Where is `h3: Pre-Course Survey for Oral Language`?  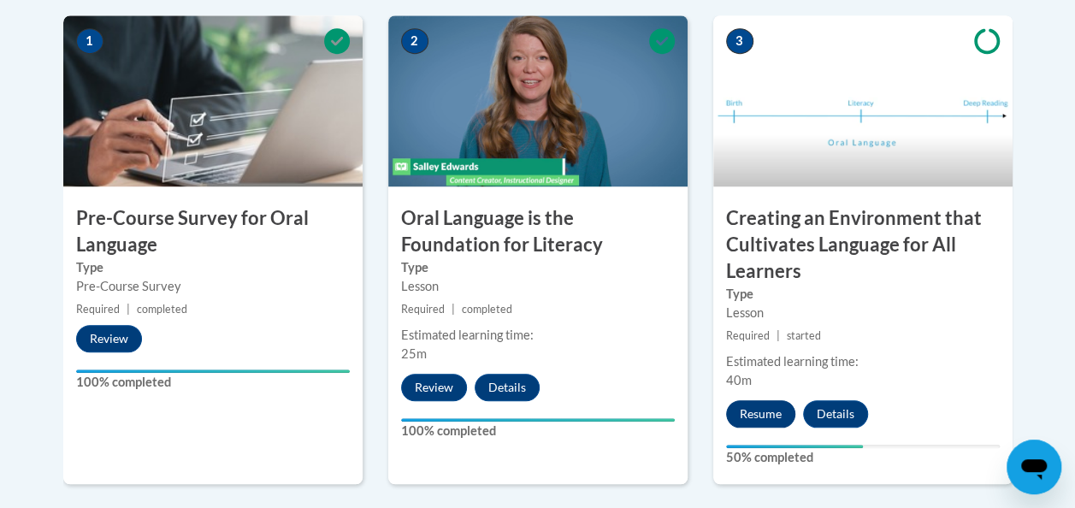 h3: Pre-Course Survey for Oral Language is located at coordinates (213, 232).